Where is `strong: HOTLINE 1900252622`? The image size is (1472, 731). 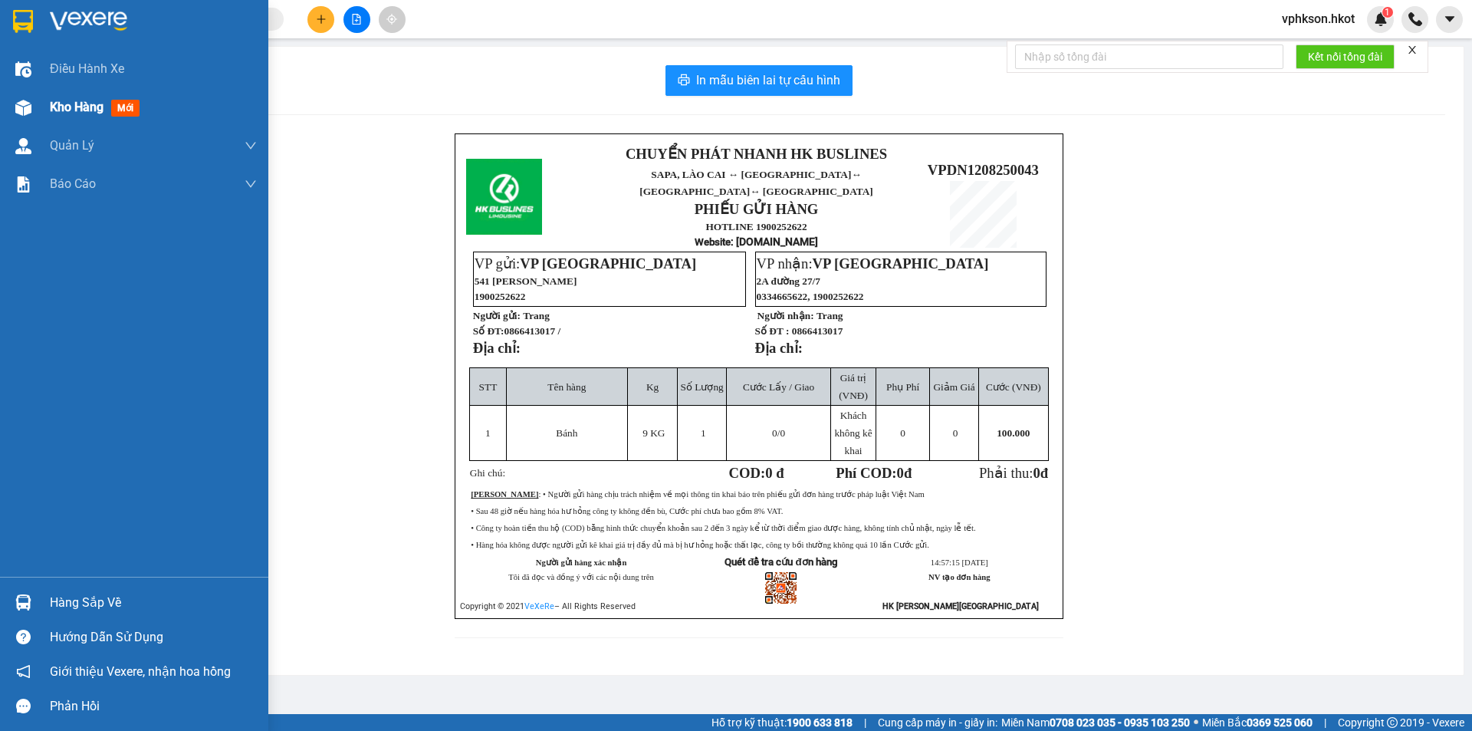
strong: HOTLINE 1900252622 is located at coordinates (756, 226).